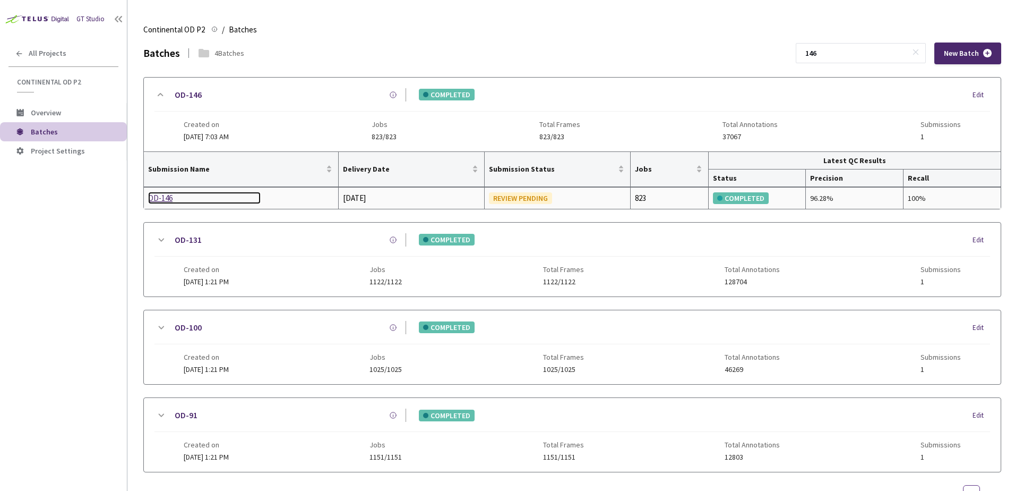 Image resolution: width=1015 pixels, height=491 pixels. Describe the element at coordinates (752, 369) in the screenshot. I see `span: 46269` at that location.